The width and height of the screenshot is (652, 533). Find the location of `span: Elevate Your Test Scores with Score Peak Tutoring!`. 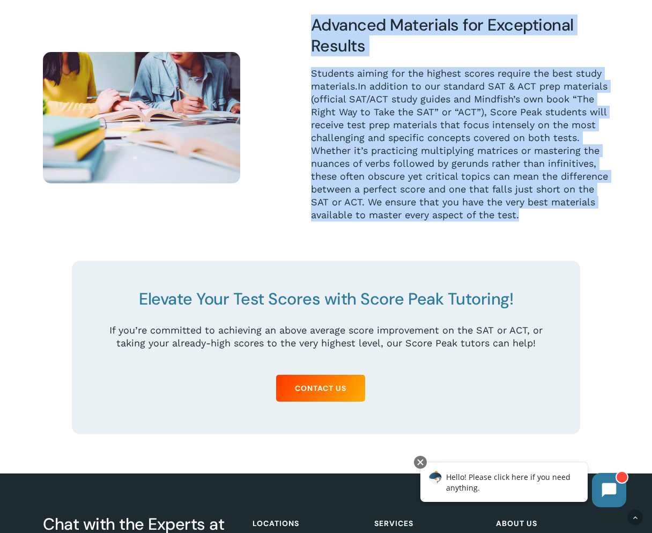

span: Elevate Your Test Scores with Score Peak Tutoring! is located at coordinates (326, 299).